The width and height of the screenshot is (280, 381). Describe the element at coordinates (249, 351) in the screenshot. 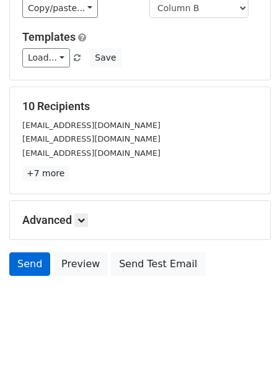

I see `div: Chat Widget` at that location.